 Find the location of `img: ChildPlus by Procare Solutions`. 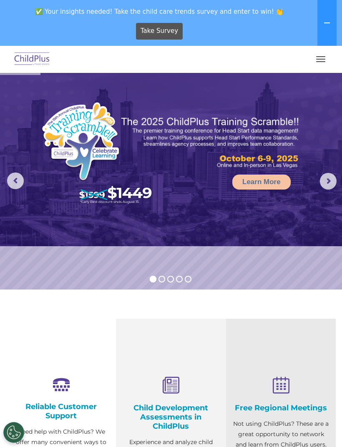

img: ChildPlus by Procare Solutions is located at coordinates (32, 59).